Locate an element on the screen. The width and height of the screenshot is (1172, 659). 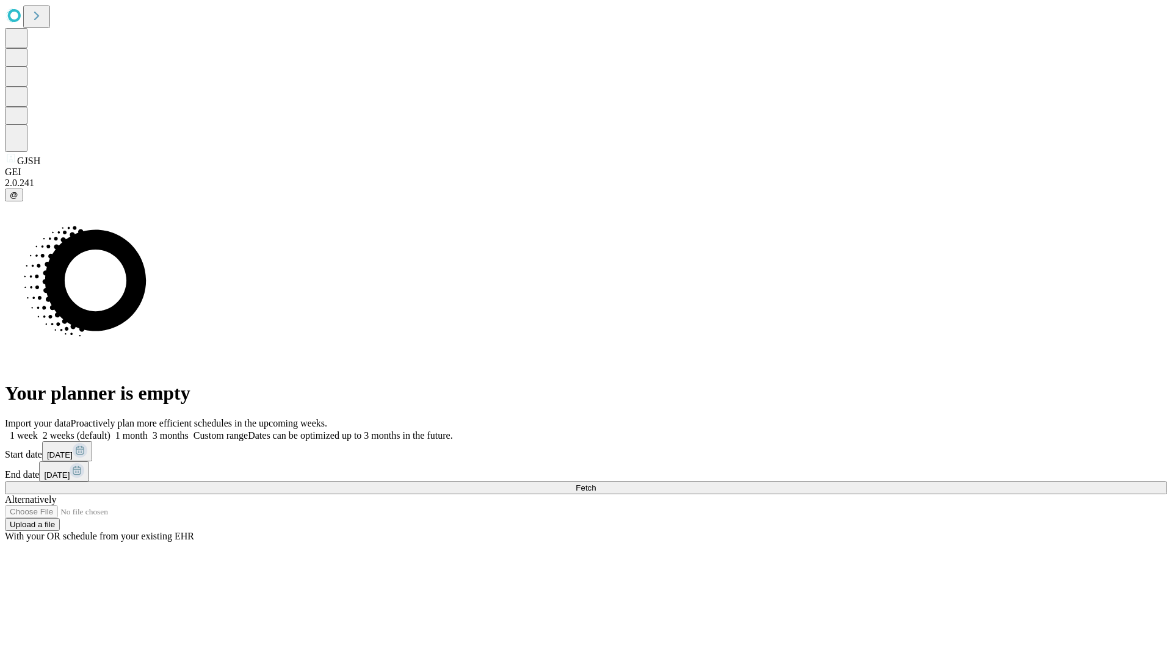
div: Start date is located at coordinates (586, 451).